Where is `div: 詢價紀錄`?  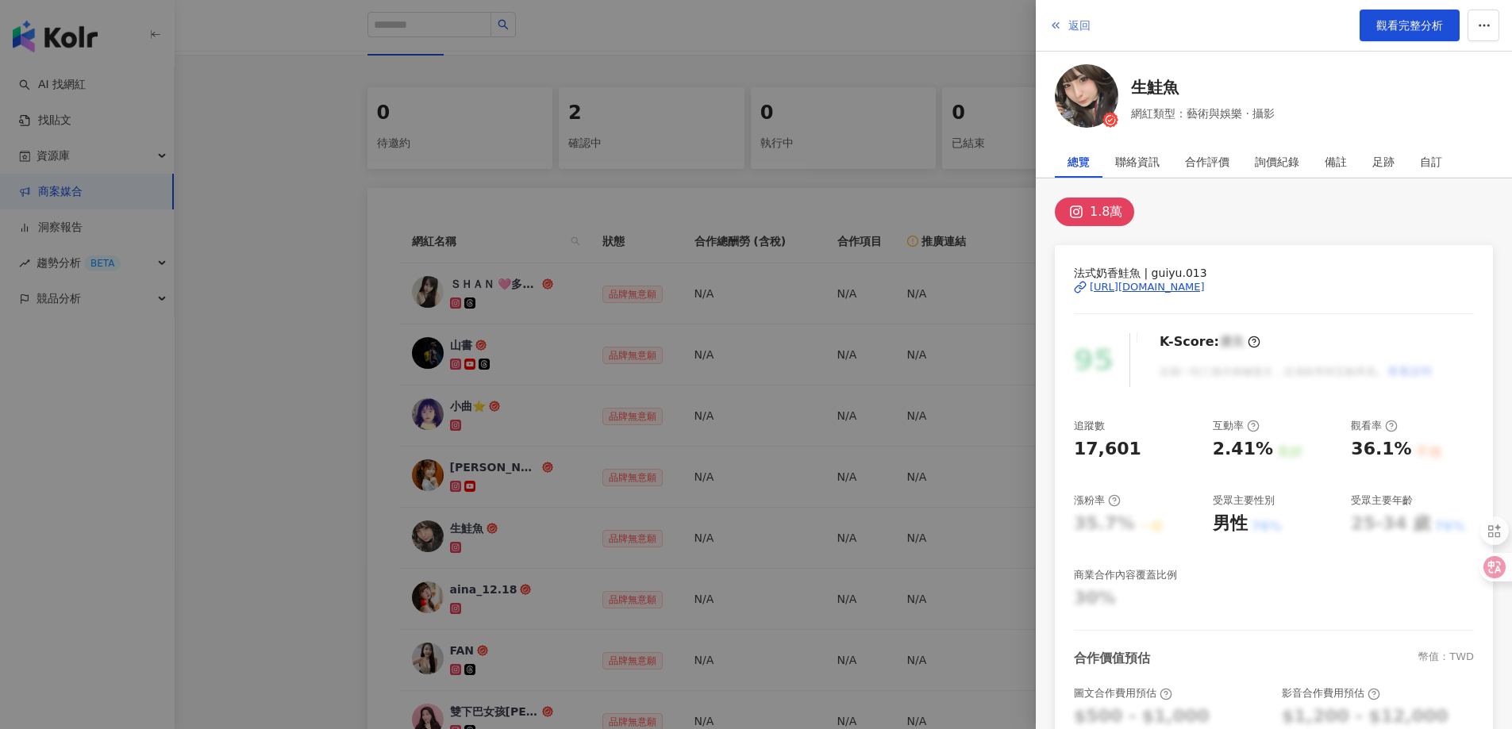
div: 詢價紀錄 is located at coordinates (1277, 162).